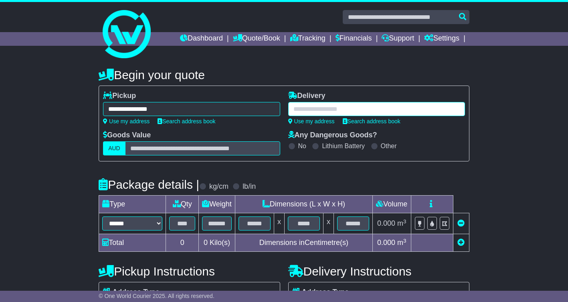  Describe the element at coordinates (149, 184) in the screenshot. I see `h4: Package details |` at that location.